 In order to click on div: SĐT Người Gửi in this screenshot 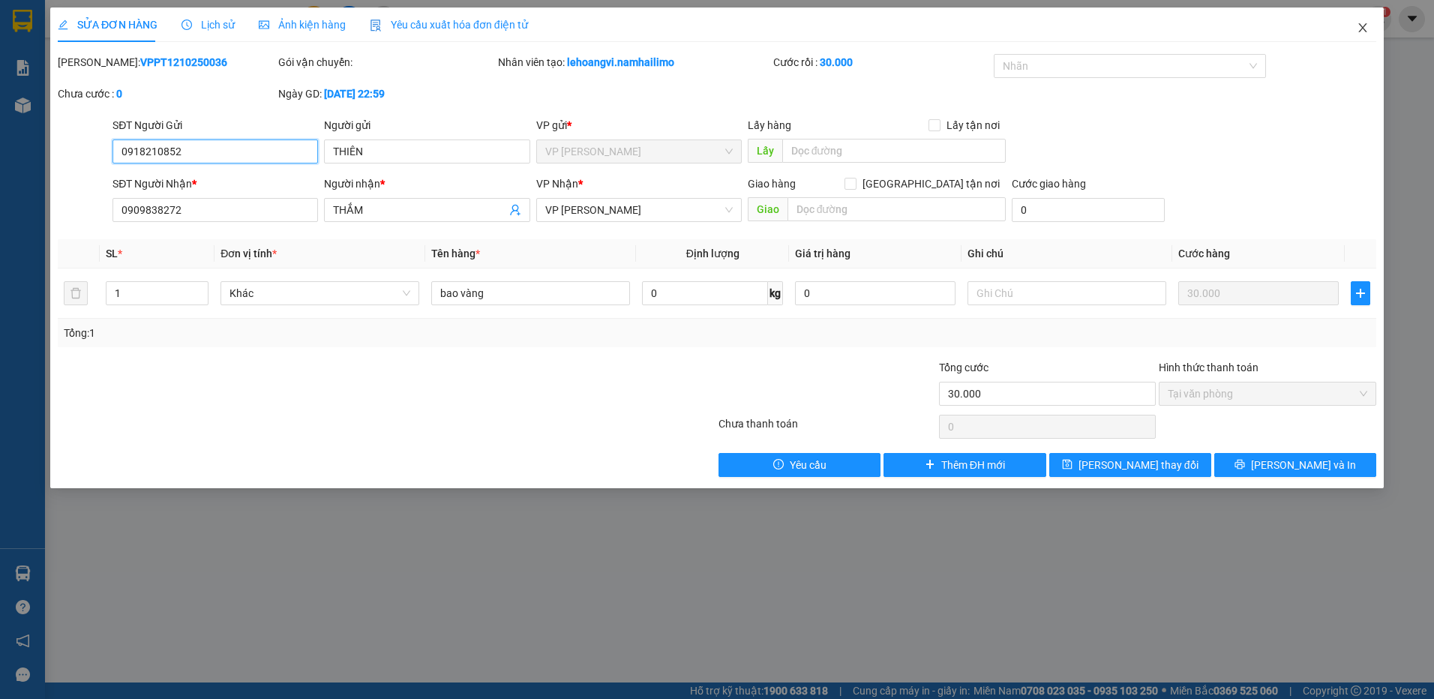, I will do `click(215, 125)`.